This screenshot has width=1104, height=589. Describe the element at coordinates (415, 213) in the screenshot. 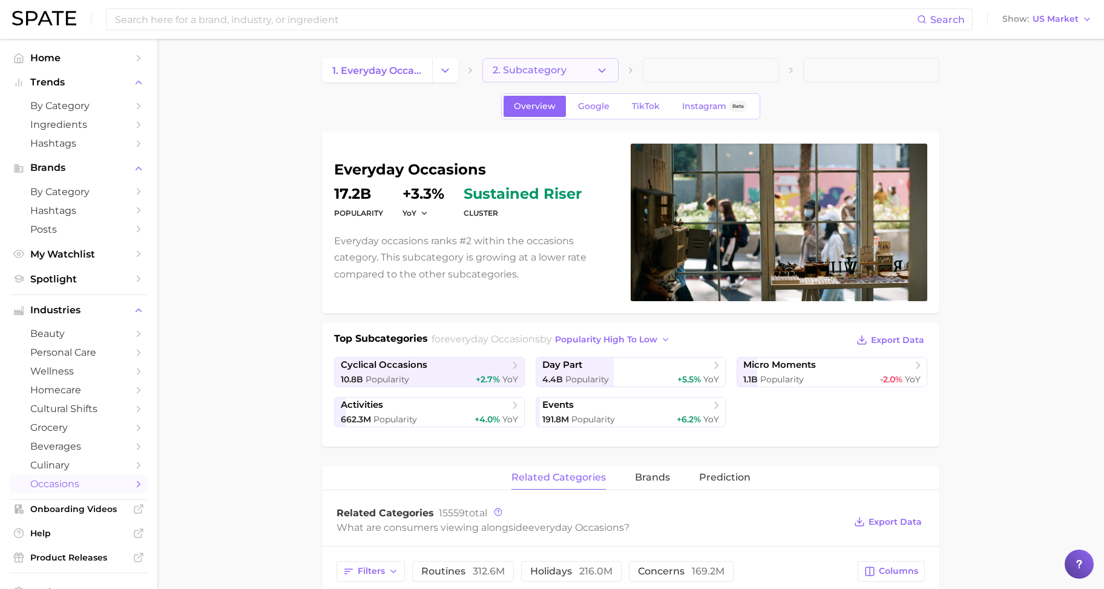

I see `button: YoY` at that location.